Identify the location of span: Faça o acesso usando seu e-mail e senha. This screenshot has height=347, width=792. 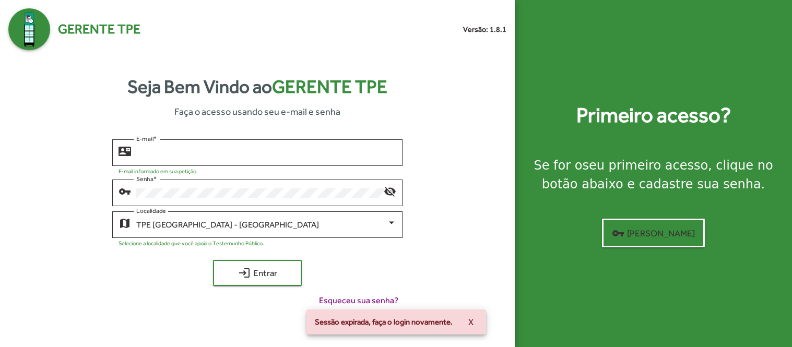
(257, 111).